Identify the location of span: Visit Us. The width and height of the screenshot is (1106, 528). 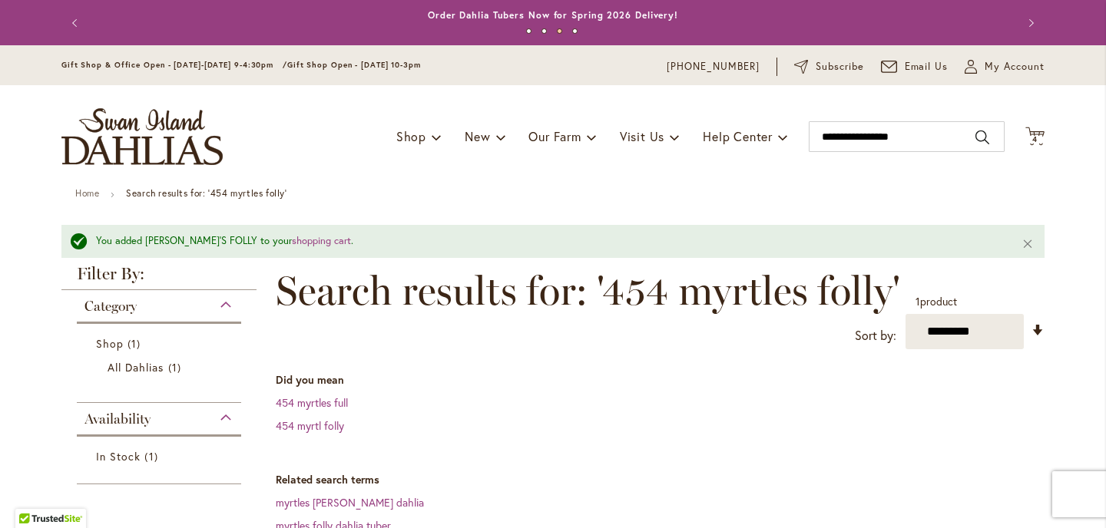
(642, 136).